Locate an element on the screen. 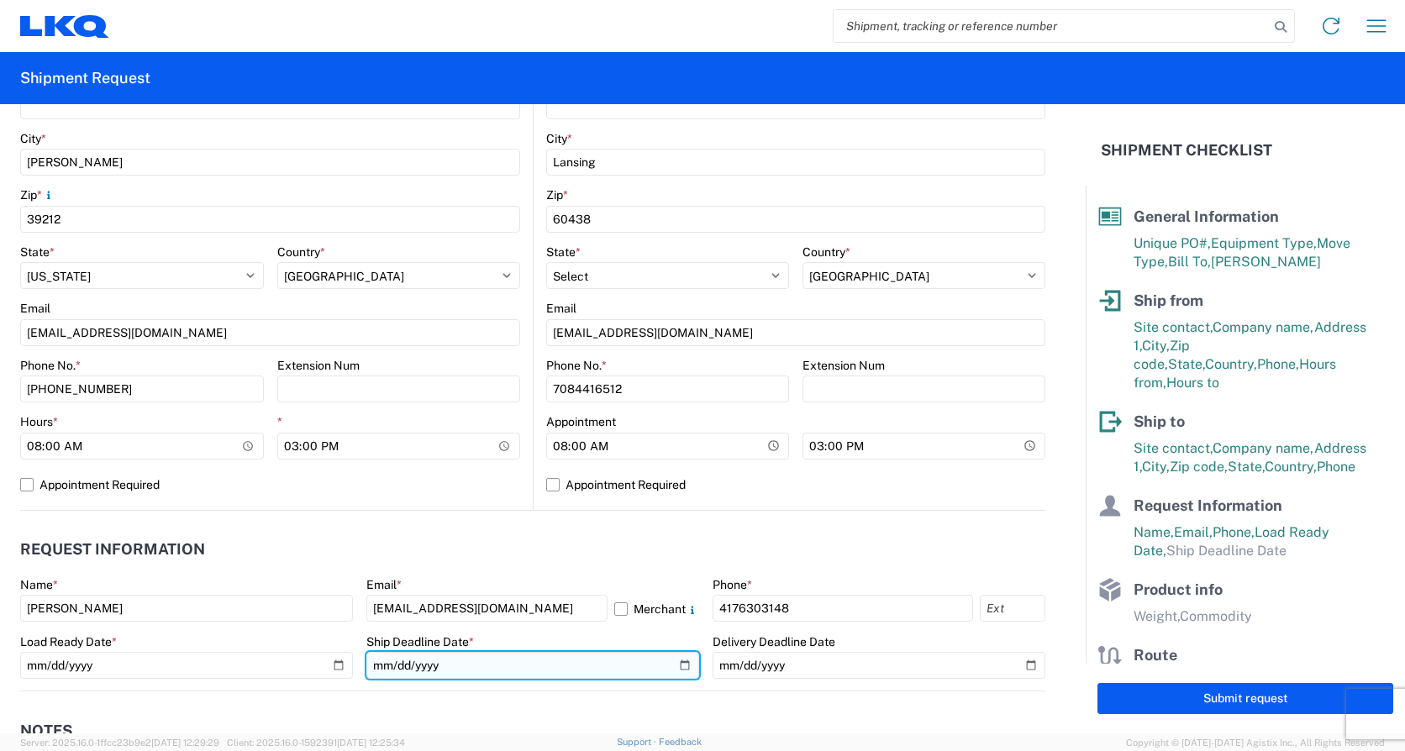  a: Feedback is located at coordinates (680, 742).